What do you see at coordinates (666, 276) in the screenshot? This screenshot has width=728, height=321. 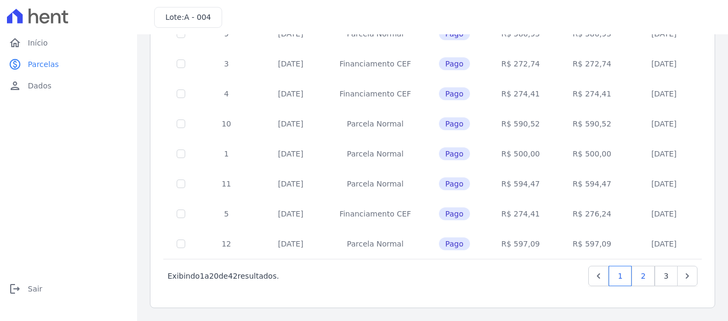 I see `a: 3` at bounding box center [666, 276].